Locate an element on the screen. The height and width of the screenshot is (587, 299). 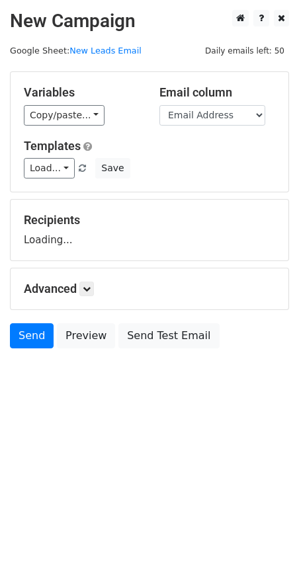
button: Save is located at coordinates (112, 168).